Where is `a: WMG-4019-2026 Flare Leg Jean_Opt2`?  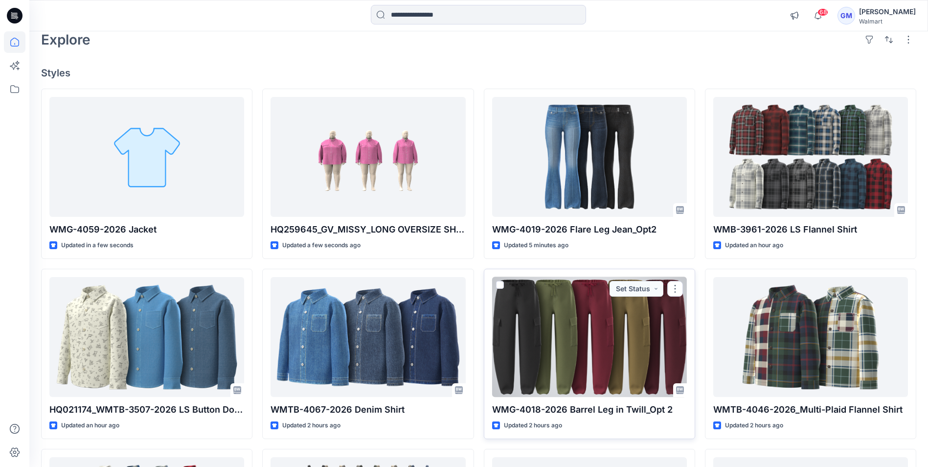 a: WMG-4019-2026 Flare Leg Jean_Opt2 is located at coordinates (590, 157).